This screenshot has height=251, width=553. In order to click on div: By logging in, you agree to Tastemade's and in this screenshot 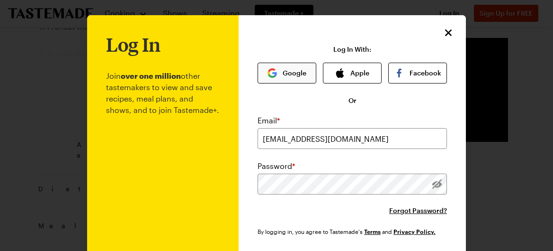, I will do `click(349, 231)`.